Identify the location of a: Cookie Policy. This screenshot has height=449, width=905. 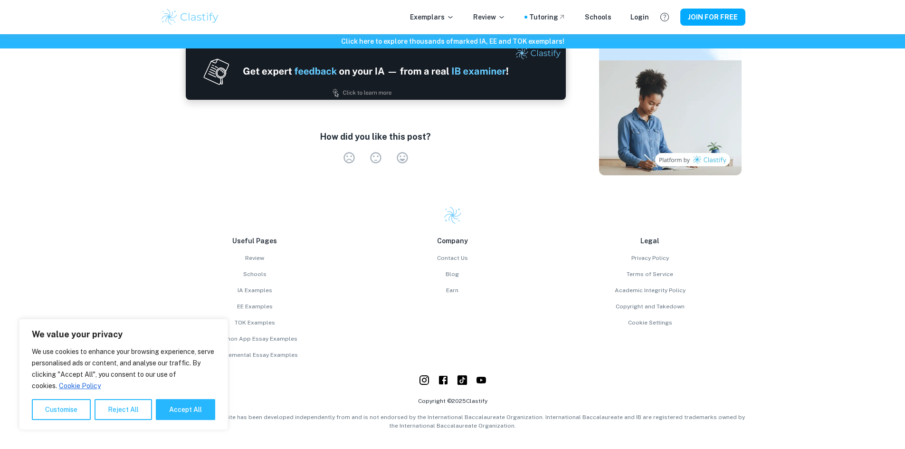
(80, 386).